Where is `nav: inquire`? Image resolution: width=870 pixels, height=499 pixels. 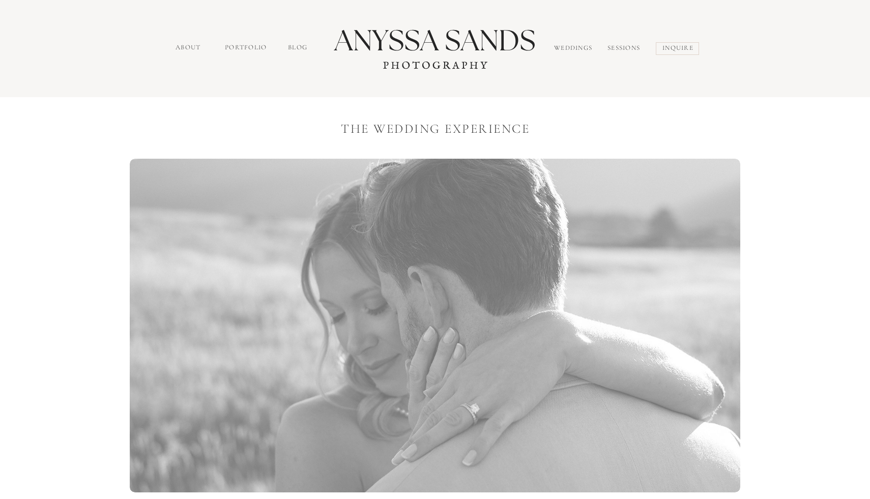
nav: inquire is located at coordinates (679, 49).